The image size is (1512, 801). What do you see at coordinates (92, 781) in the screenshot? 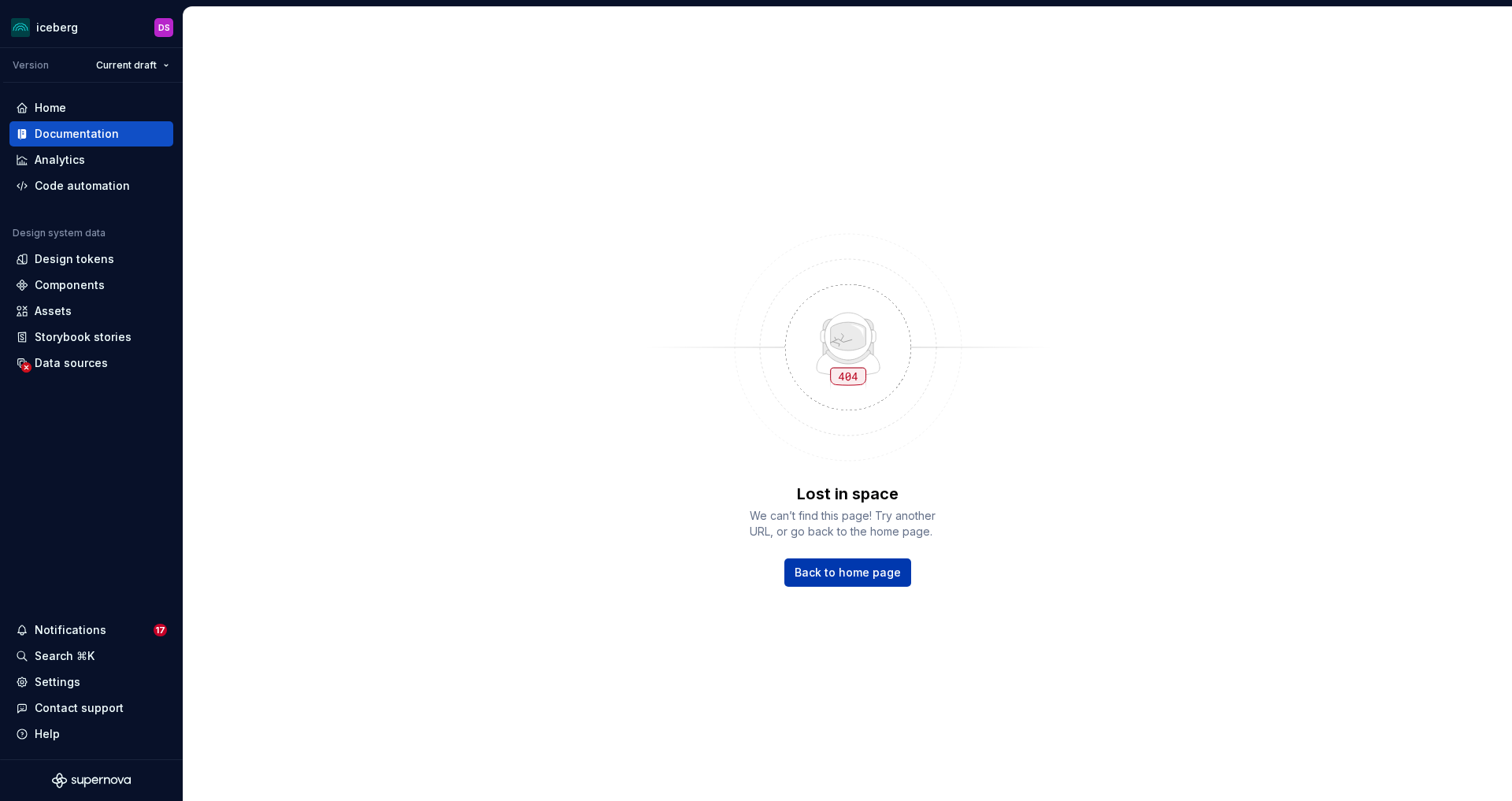
I see `a: Supernova Logo` at bounding box center [92, 781].